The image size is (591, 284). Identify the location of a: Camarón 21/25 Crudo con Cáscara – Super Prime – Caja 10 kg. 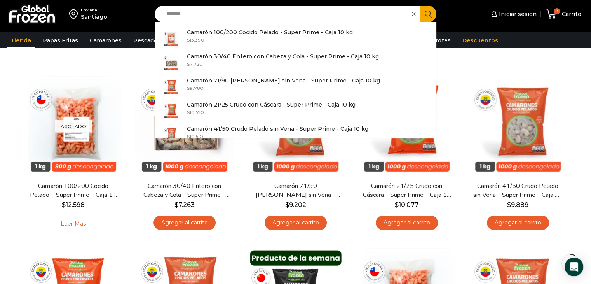
(407, 190).